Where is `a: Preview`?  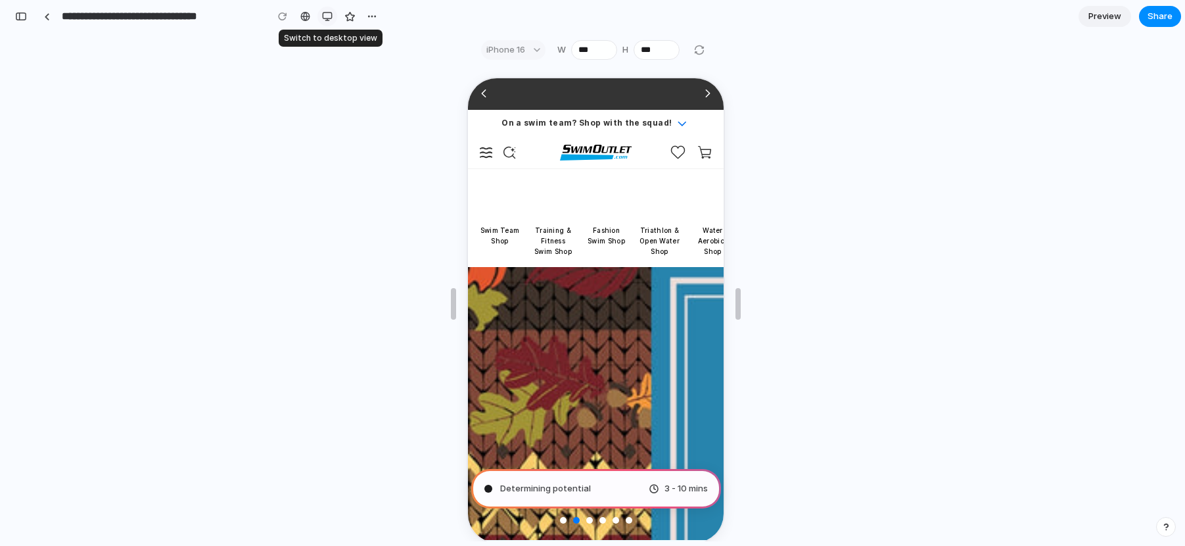
a: Preview is located at coordinates (1105, 16).